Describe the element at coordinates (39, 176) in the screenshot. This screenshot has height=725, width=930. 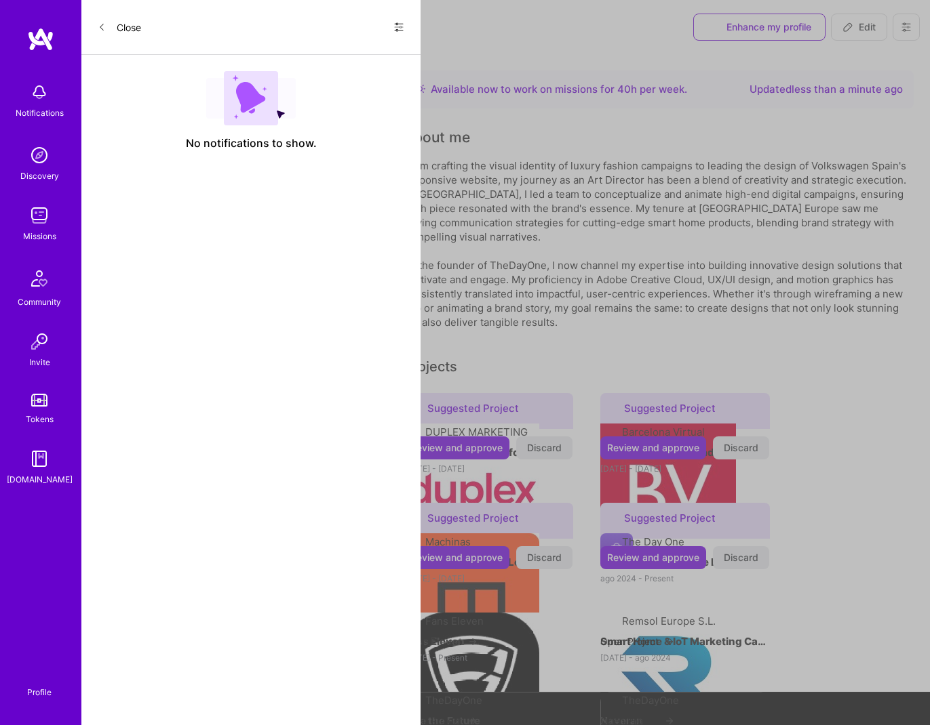
I see `div: Discovery` at that location.